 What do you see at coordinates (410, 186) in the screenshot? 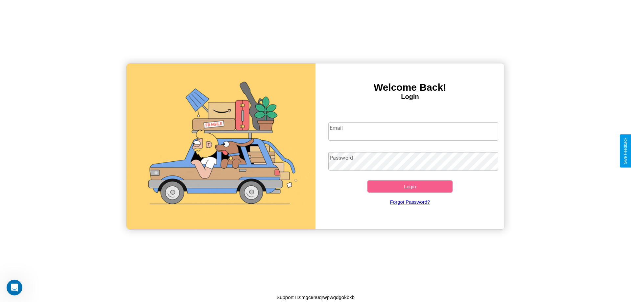
I see `button: Login` at bounding box center [410, 186].